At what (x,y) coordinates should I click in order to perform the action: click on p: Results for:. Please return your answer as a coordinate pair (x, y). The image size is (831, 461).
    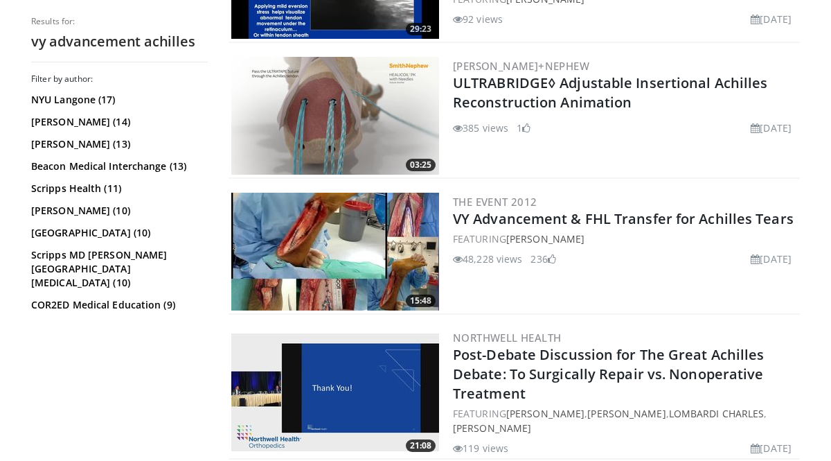
    Looking at the image, I should click on (119, 21).